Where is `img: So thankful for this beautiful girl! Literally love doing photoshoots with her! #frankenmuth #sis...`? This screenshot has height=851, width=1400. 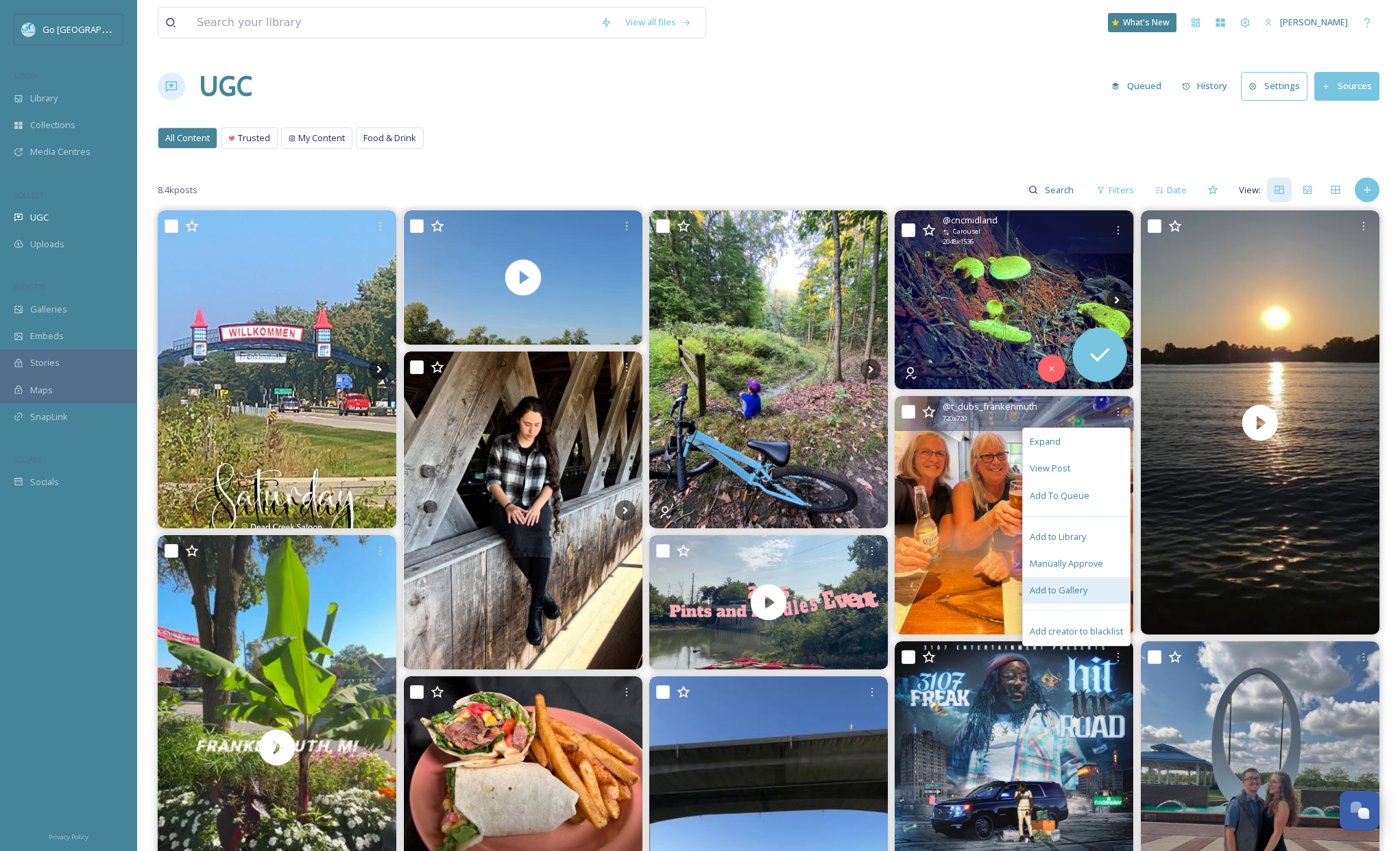
img: So thankful for this beautiful girl! Literally love doing photoshoots with her! #frankenmuth #sis... is located at coordinates (523, 511).